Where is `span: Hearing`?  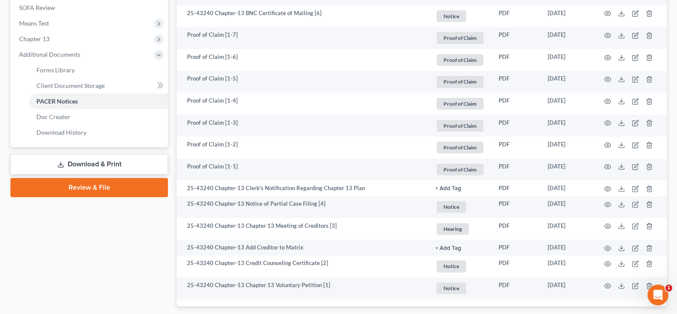 span: Hearing is located at coordinates (452, 229).